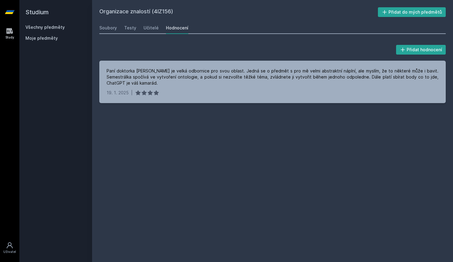 The width and height of the screenshot is (453, 262). What do you see at coordinates (10, 248) in the screenshot?
I see `a: Uživatel` at bounding box center [10, 248].